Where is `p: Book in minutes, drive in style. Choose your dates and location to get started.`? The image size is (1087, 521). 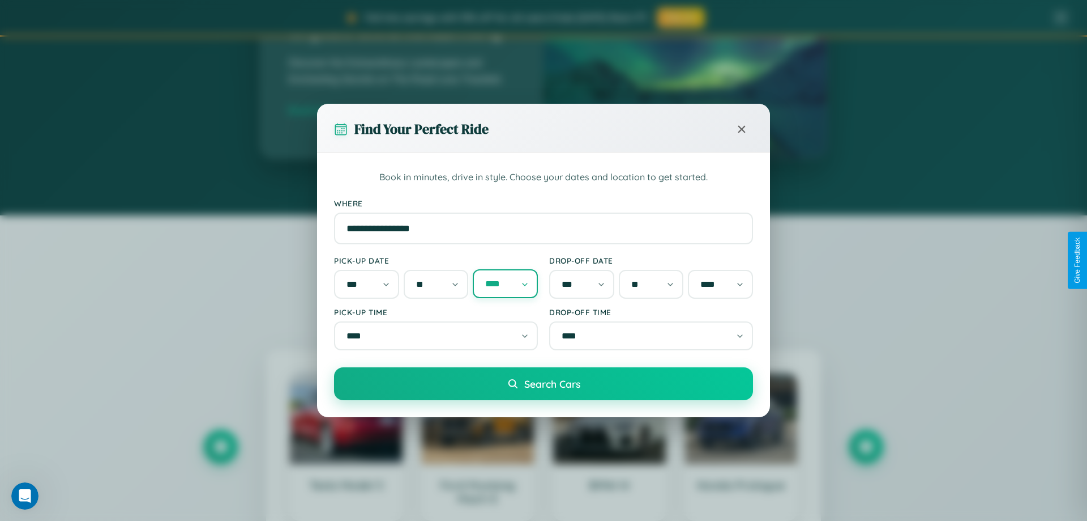
p: Book in minutes, drive in style. Choose your dates and location to get started. is located at coordinates (544, 177).